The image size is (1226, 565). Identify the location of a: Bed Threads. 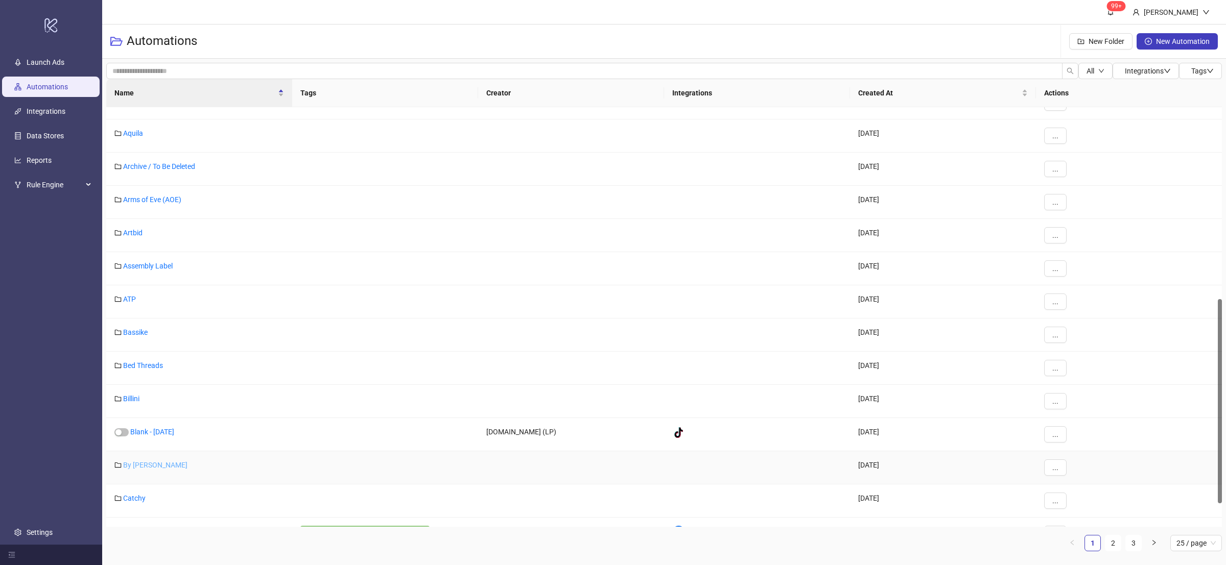
(143, 366).